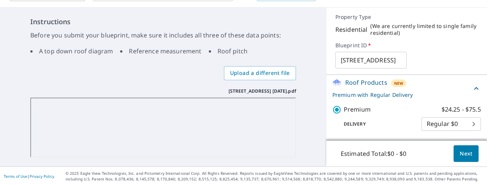  Describe the element at coordinates (406, 17) in the screenshot. I see `p: Property Type` at that location.